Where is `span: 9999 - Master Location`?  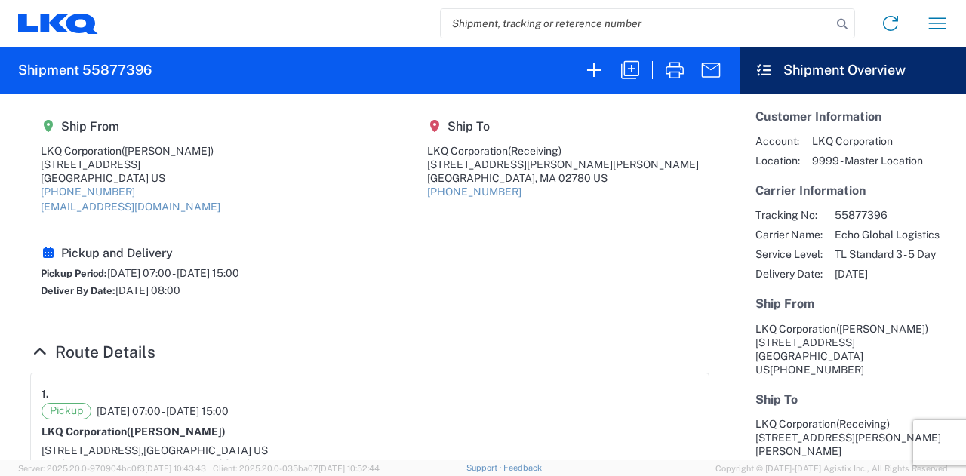 span: 9999 - Master Location is located at coordinates (867, 161).